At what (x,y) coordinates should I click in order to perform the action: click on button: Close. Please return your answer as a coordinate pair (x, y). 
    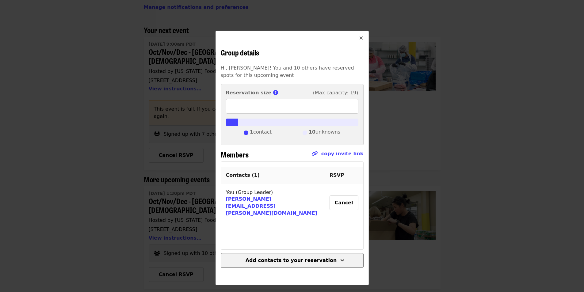
    Looking at the image, I should click on (361, 38).